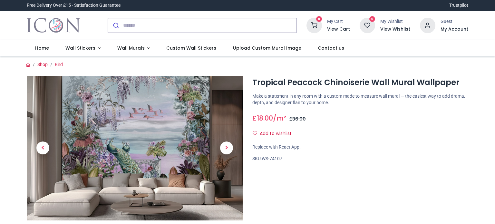 The width and height of the screenshot is (495, 224). What do you see at coordinates (43, 148) in the screenshot?
I see `span: Previous` at bounding box center [43, 148].